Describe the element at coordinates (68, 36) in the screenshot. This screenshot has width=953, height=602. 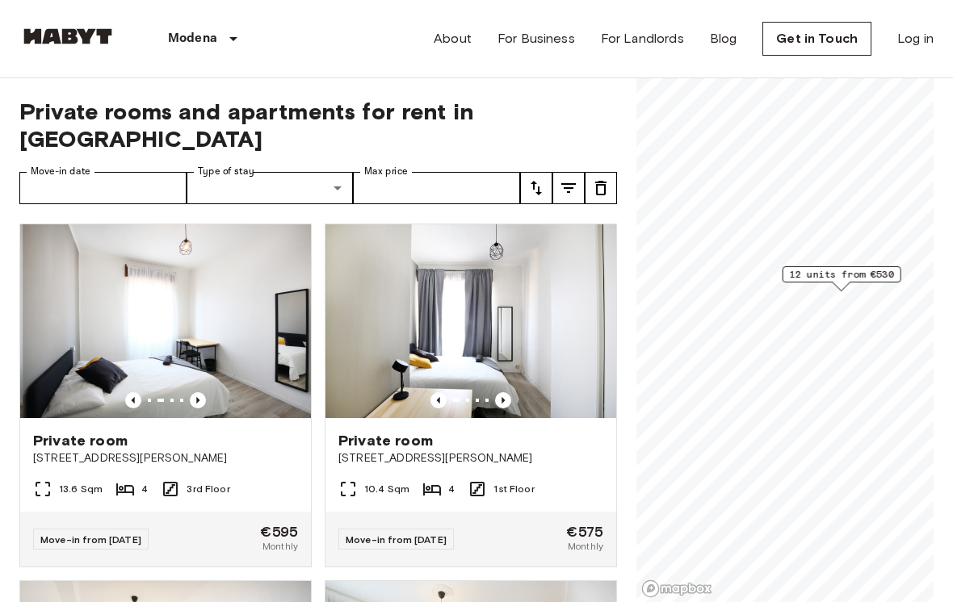
I see `img: Habyt` at that location.